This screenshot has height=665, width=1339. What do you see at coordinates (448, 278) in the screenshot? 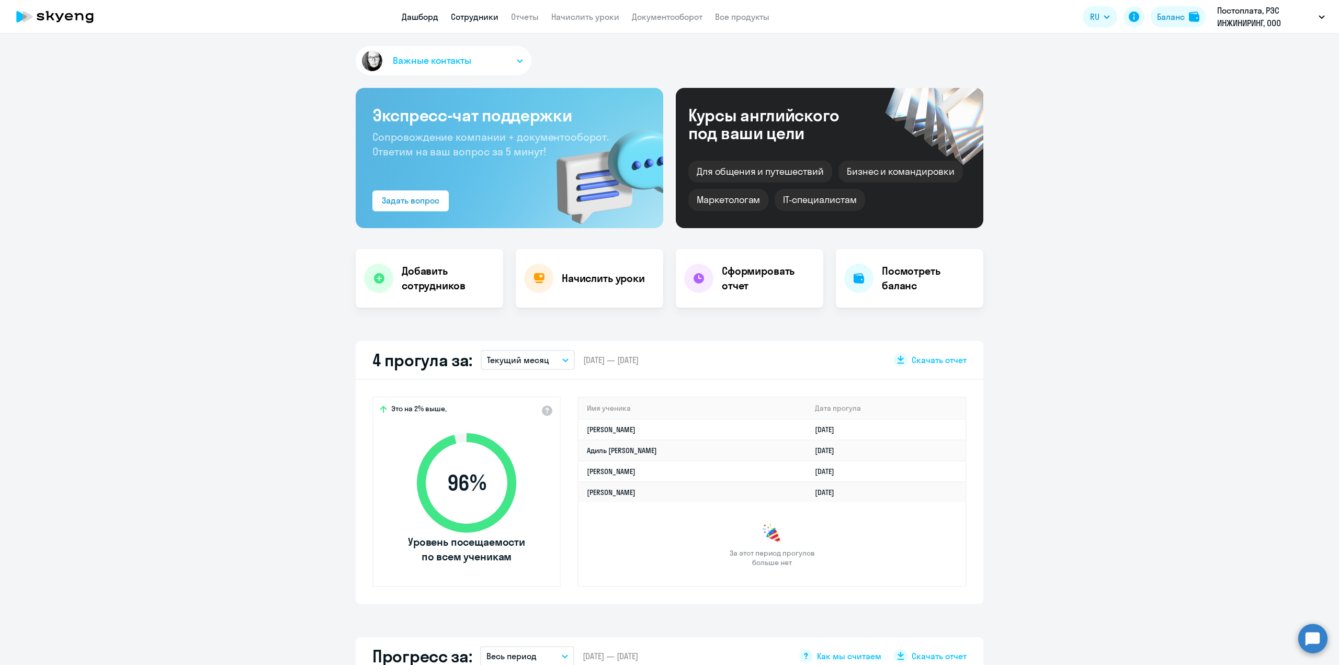
I see `h4: Добавить сотрудников` at bounding box center [448, 278].